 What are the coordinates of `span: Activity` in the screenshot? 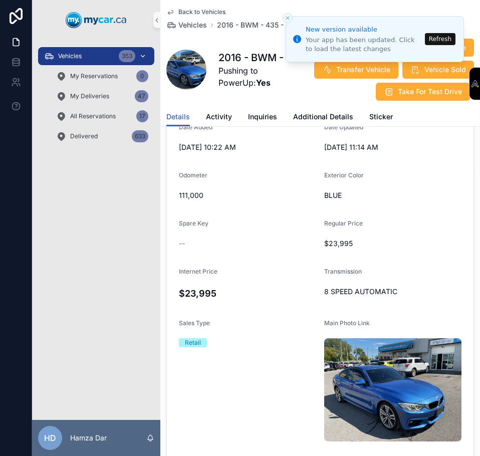 It's located at (219, 117).